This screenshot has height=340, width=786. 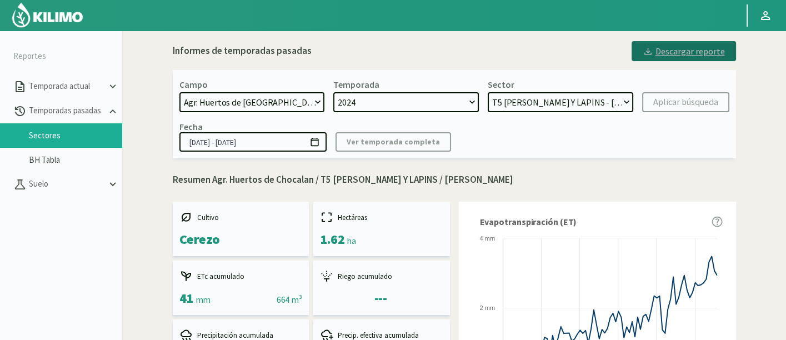 I want to click on a: Sectores, so click(x=76, y=136).